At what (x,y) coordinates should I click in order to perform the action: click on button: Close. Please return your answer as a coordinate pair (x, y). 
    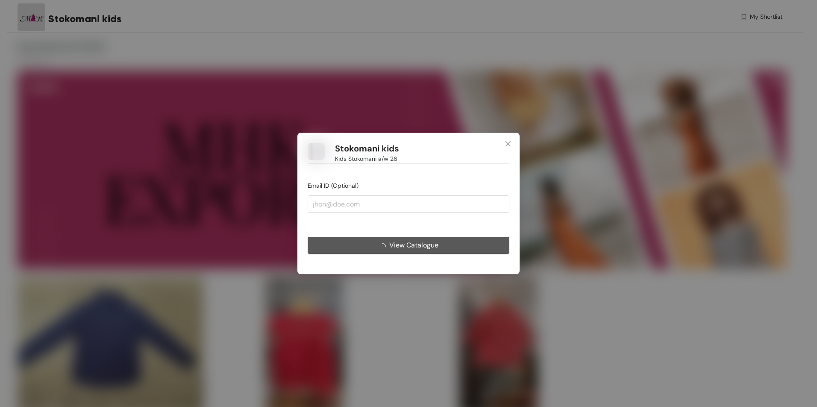
    Looking at the image, I should click on (508, 144).